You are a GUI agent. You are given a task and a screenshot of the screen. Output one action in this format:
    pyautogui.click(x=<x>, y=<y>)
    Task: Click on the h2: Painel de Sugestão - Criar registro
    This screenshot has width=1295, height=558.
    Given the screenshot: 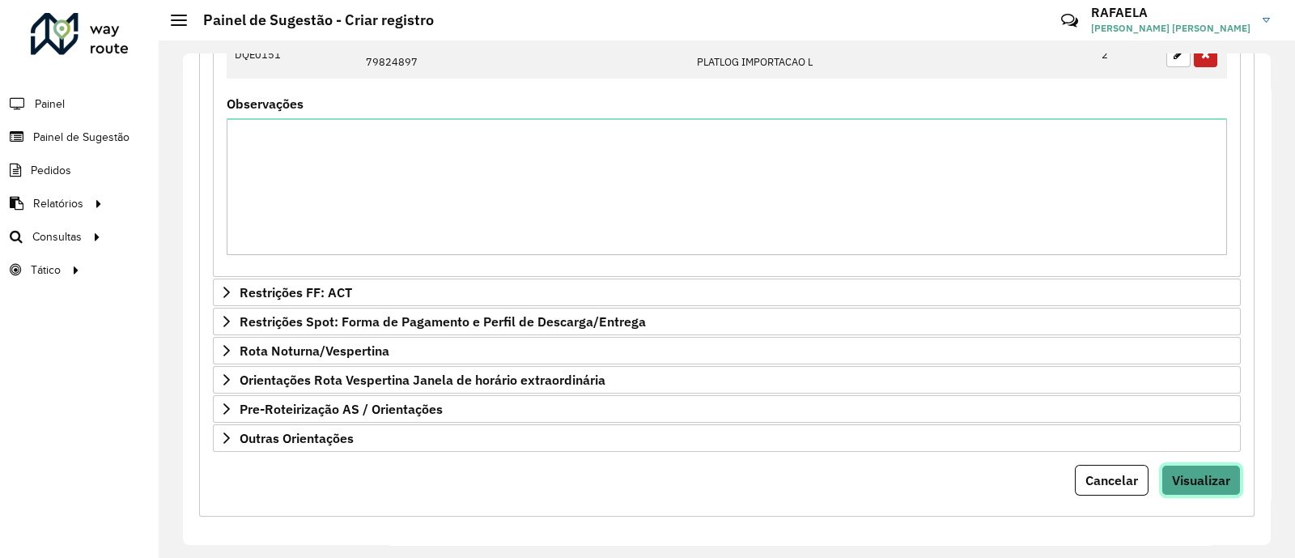 What is the action you would take?
    pyautogui.click(x=310, y=20)
    